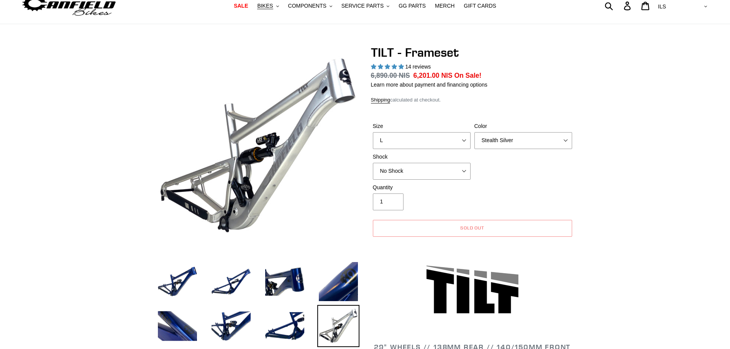  Describe the element at coordinates (472, 228) in the screenshot. I see `span: Sold out` at that location.